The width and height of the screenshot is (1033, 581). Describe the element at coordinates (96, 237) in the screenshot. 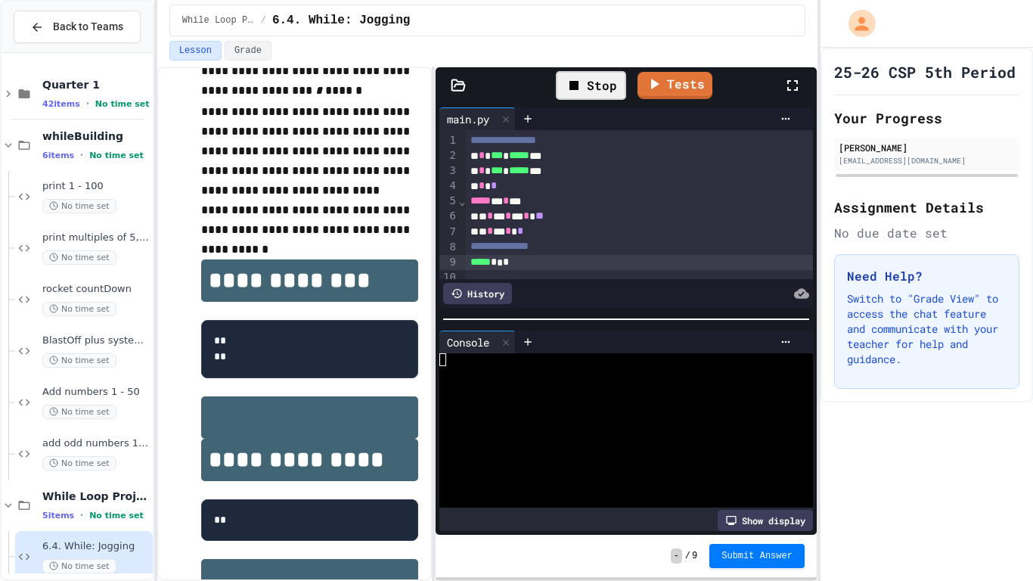

I see `span: print multiples of 5, 1-100` at that location.